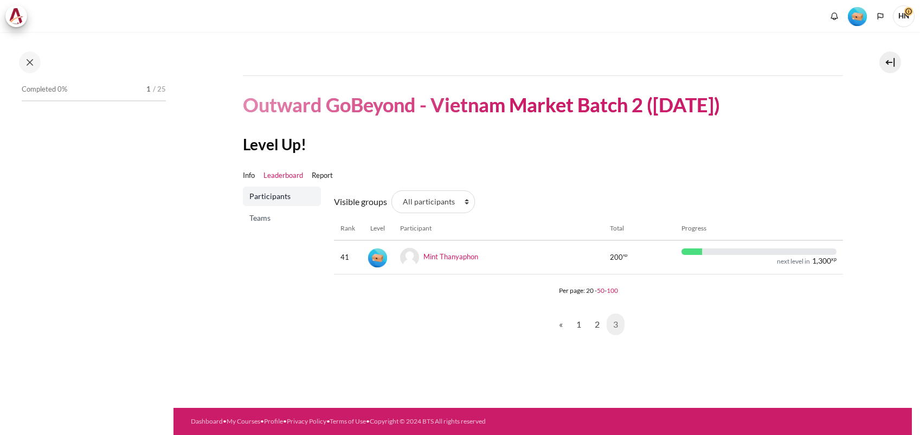 The height and width of the screenshot is (435, 920). Describe the element at coordinates (273, 421) in the screenshot. I see `a: Profile` at that location.